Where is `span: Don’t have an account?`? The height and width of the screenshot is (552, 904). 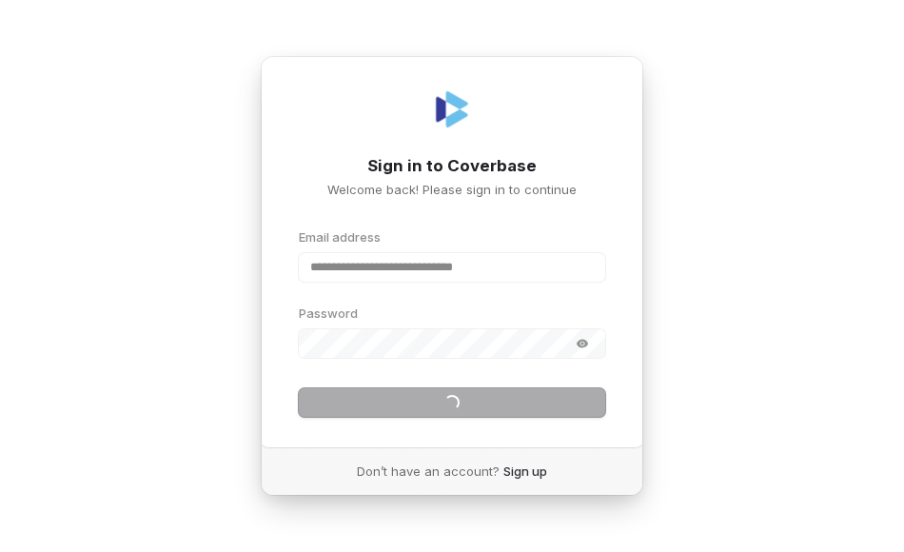 span: Don’t have an account? is located at coordinates (428, 471).